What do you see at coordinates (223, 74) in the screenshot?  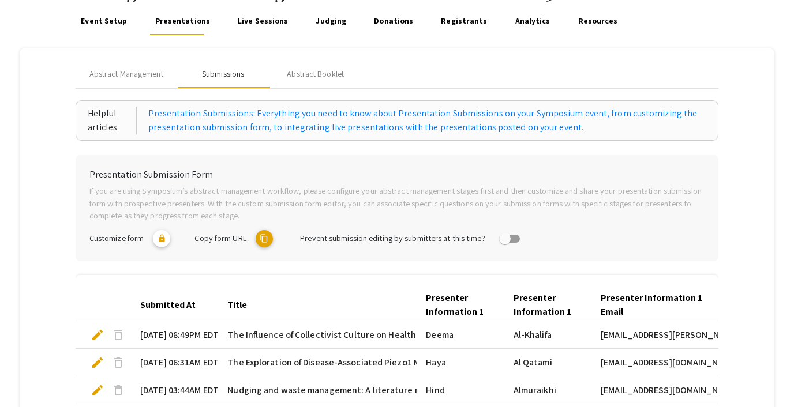 I see `div: Submissions` at bounding box center [223, 74].